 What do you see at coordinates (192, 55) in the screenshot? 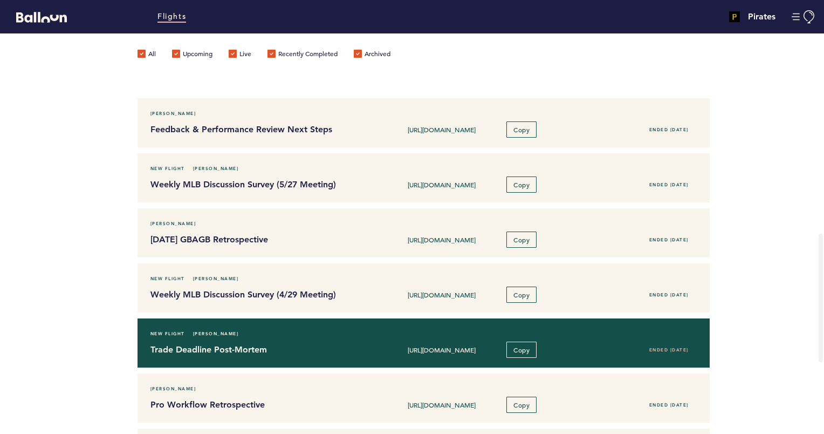
I see `label: Upcoming` at bounding box center [192, 55].